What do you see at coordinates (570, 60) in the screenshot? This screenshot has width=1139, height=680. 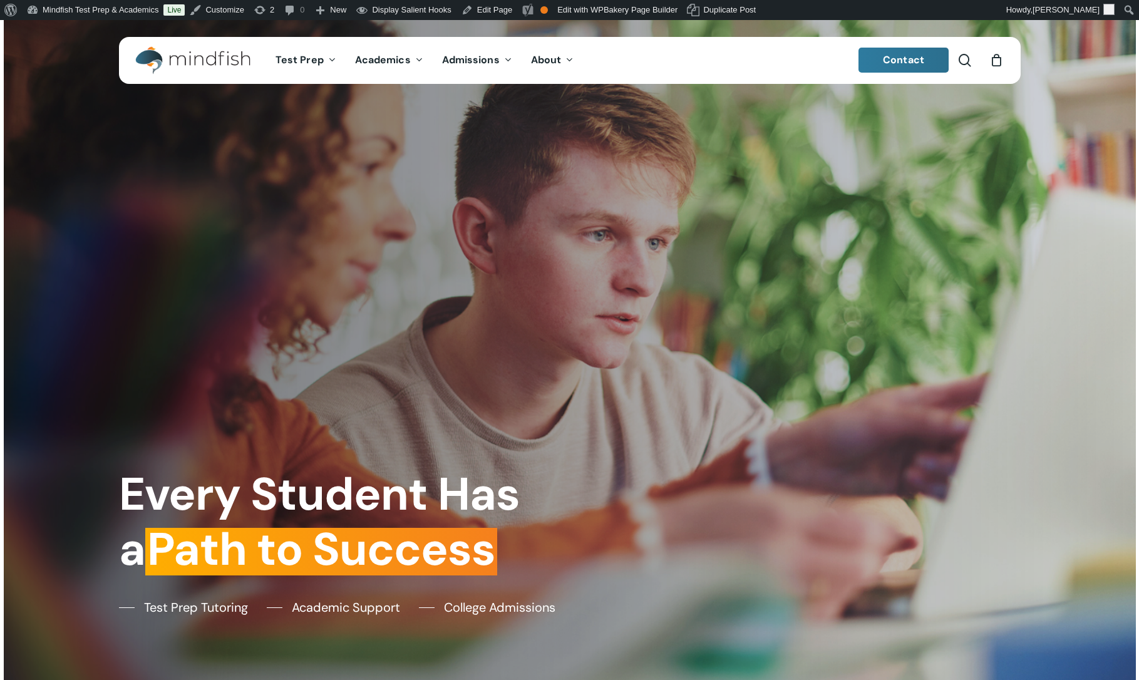 I see `header: Main Menu` at bounding box center [570, 60].